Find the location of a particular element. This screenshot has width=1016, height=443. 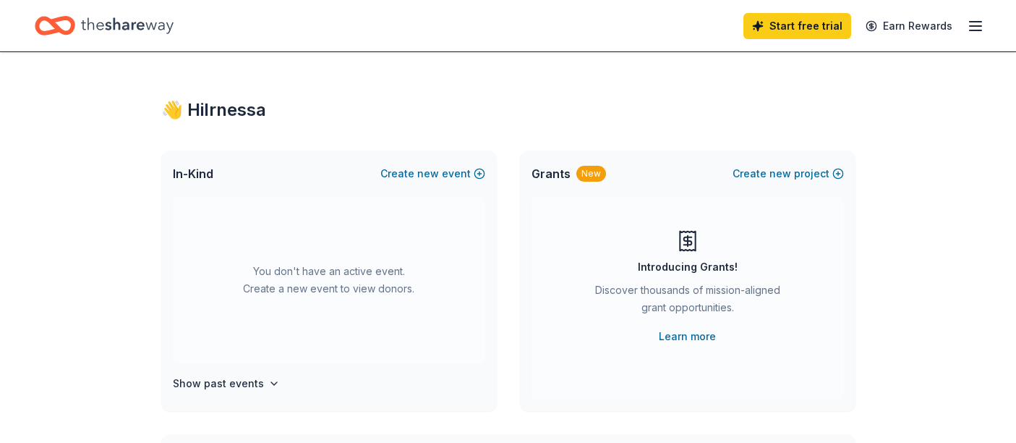

a: Start free trial is located at coordinates (797, 26).